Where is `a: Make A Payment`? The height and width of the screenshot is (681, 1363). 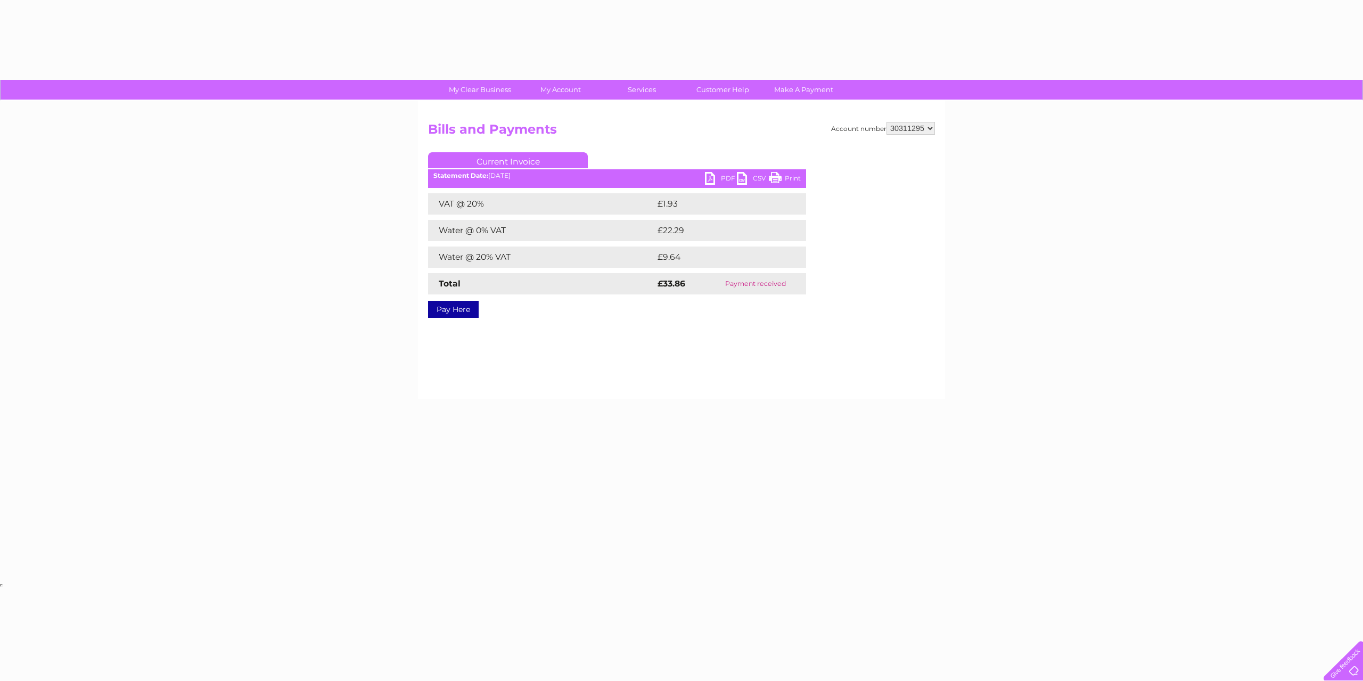
a: Make A Payment is located at coordinates (803, 89).